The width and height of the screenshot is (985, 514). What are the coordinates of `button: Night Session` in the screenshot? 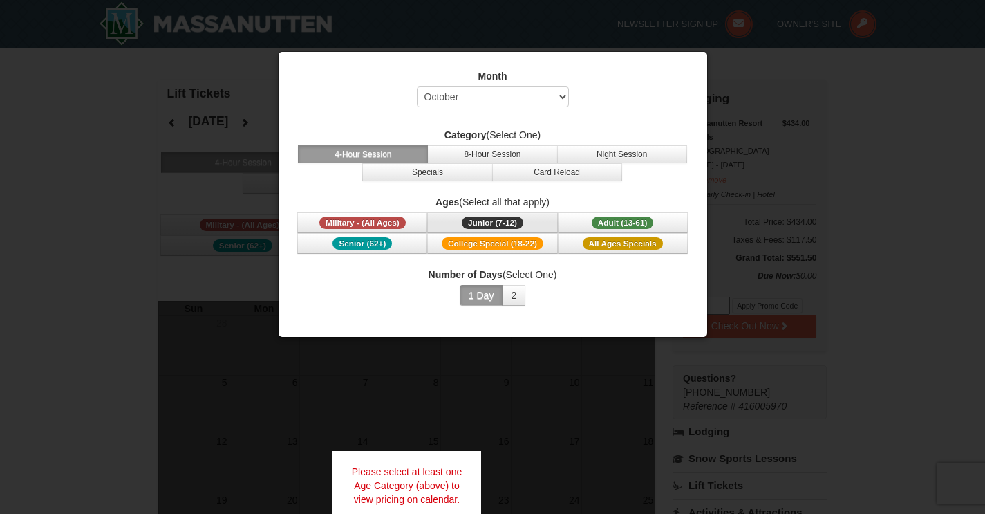 It's located at (622, 154).